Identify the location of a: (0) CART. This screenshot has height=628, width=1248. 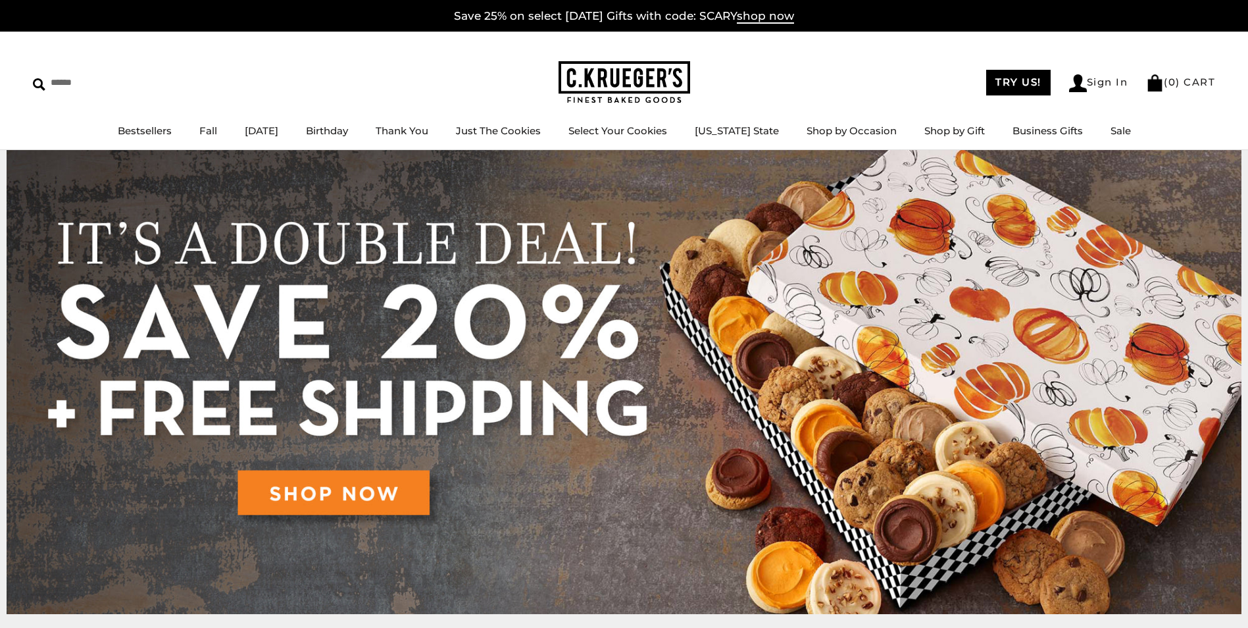
(1180, 82).